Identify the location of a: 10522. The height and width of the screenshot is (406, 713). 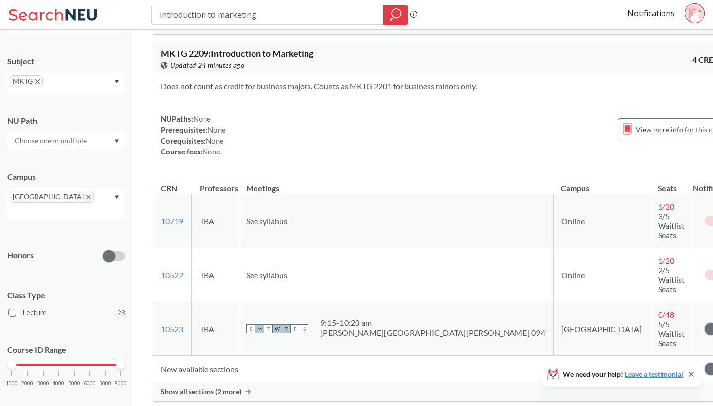
(172, 275).